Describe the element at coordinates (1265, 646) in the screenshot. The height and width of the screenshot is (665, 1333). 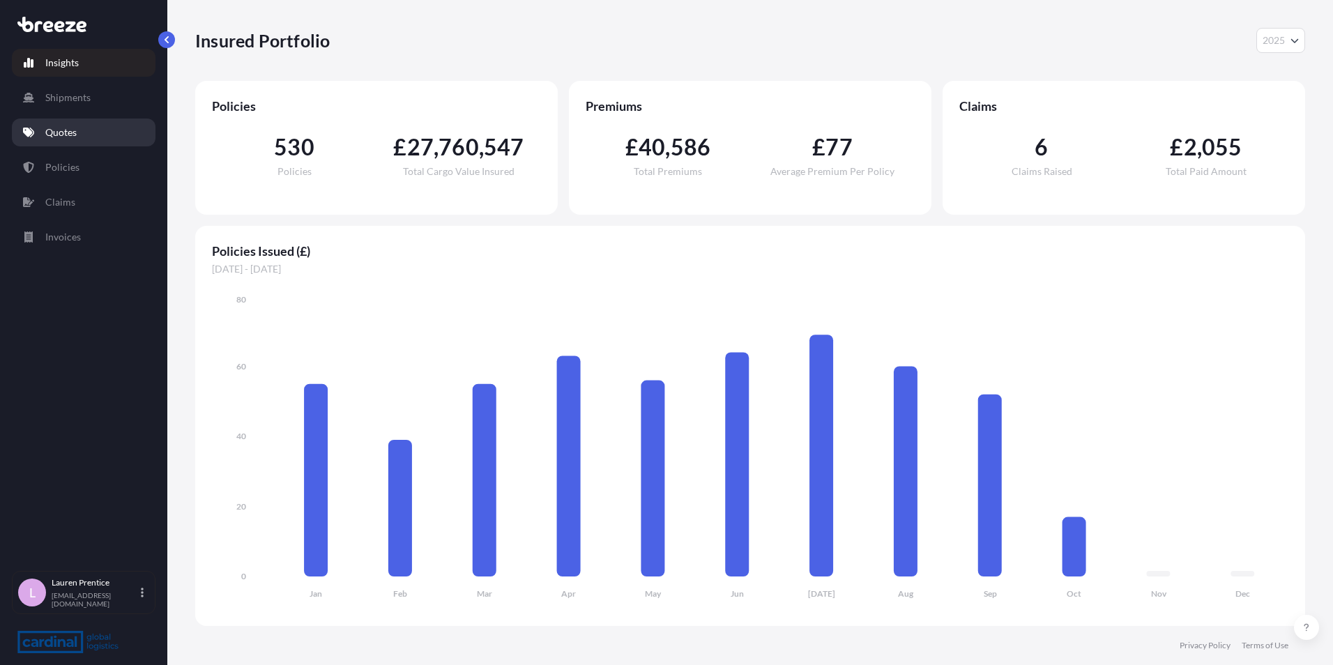
I see `p: Terms of Use` at that location.